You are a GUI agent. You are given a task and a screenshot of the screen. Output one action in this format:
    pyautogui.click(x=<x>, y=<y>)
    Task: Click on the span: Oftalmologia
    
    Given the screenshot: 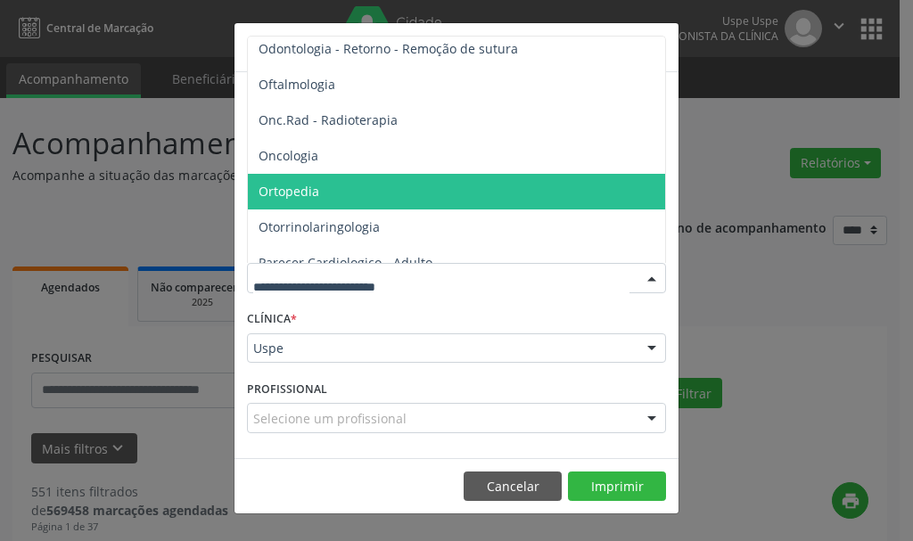 What is the action you would take?
    pyautogui.click(x=297, y=84)
    